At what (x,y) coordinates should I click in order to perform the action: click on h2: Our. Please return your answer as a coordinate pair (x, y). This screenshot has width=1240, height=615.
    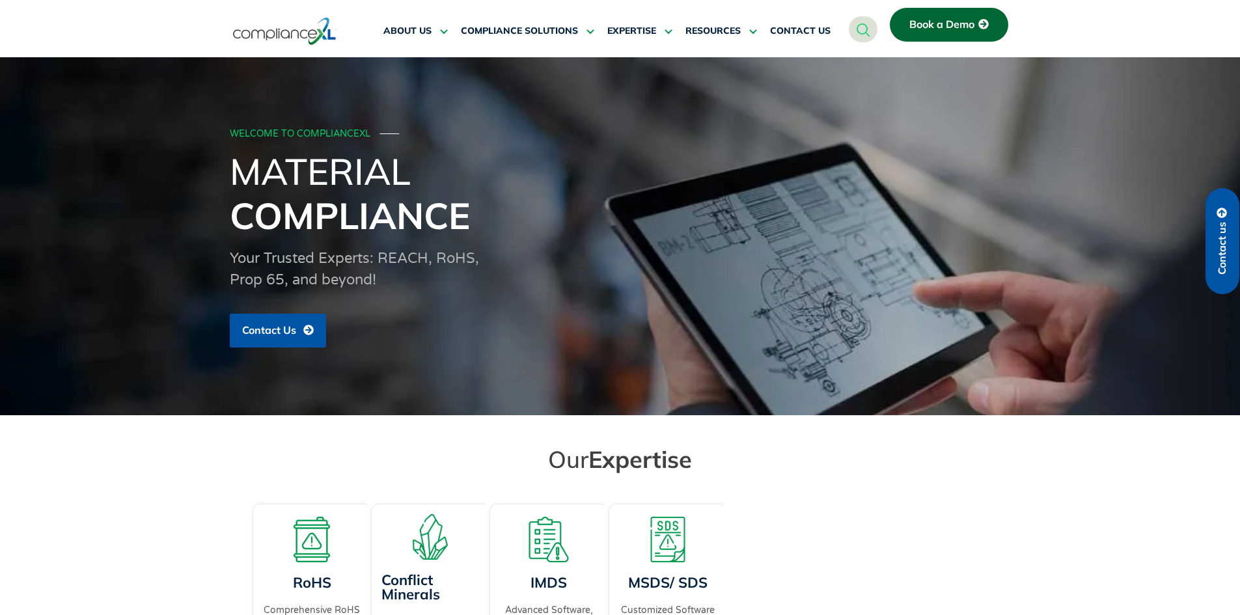
    Looking at the image, I should click on (620, 459).